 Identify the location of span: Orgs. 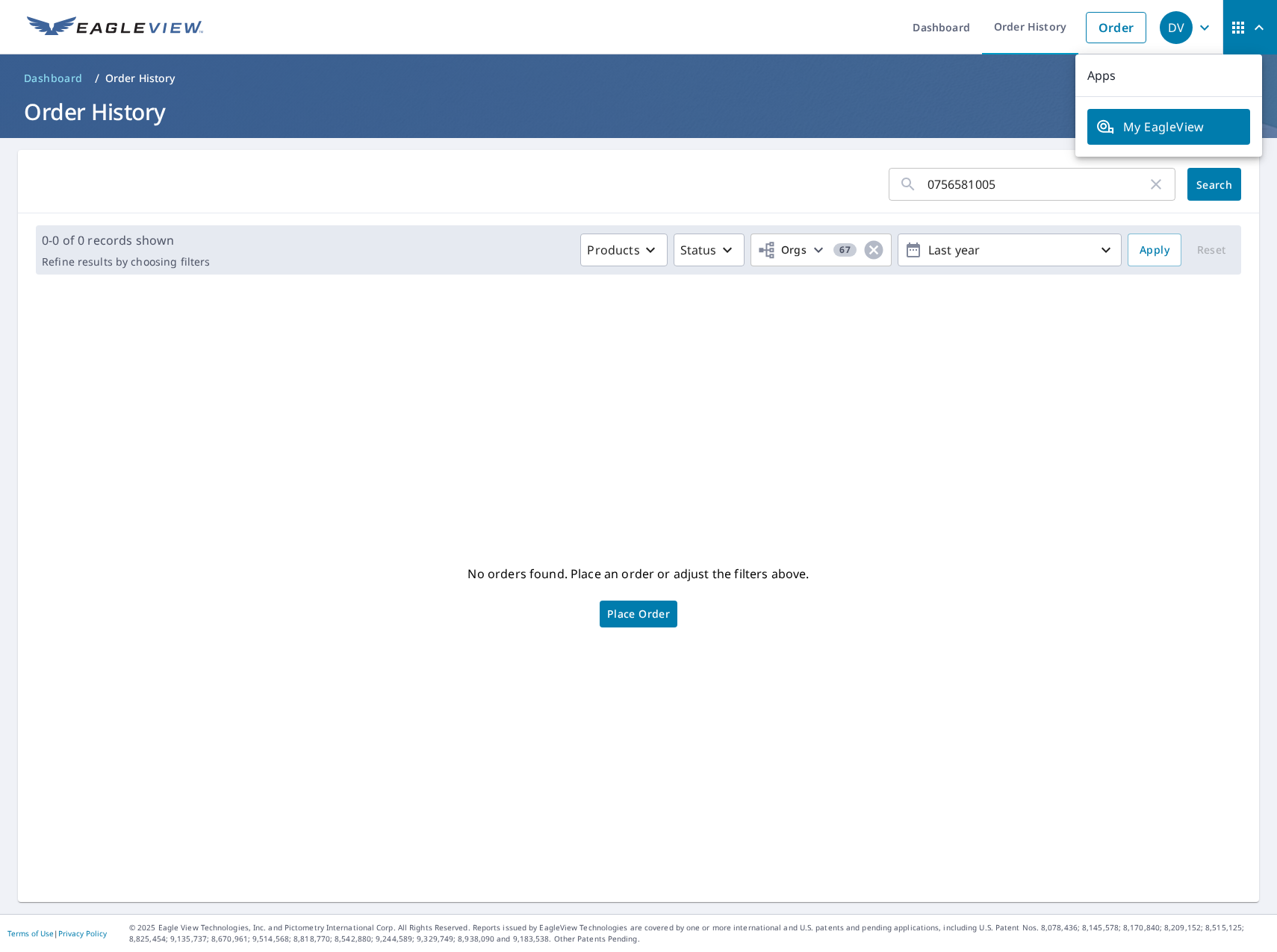
(781, 250).